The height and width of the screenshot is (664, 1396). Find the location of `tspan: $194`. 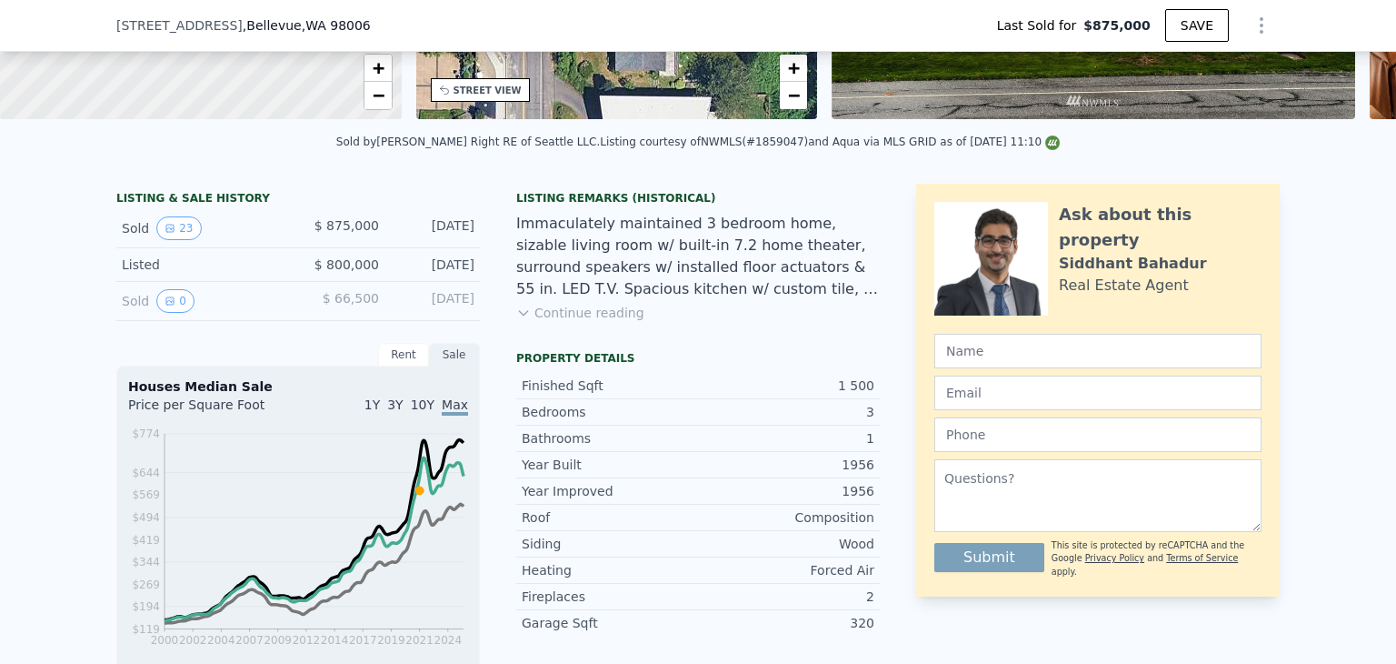

tspan: $194 is located at coordinates (145, 606).